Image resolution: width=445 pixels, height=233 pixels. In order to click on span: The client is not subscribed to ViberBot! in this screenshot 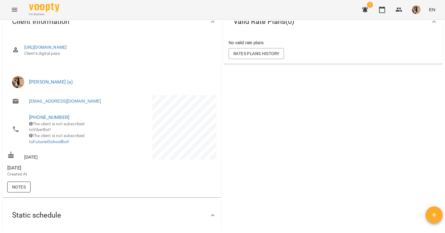, I will do `click(57, 127)`.